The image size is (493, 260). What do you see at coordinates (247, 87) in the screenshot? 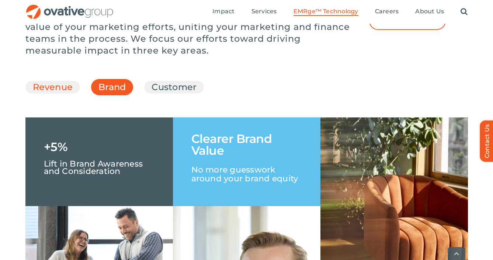
I see `ul: Post Filters` at bounding box center [247, 87].